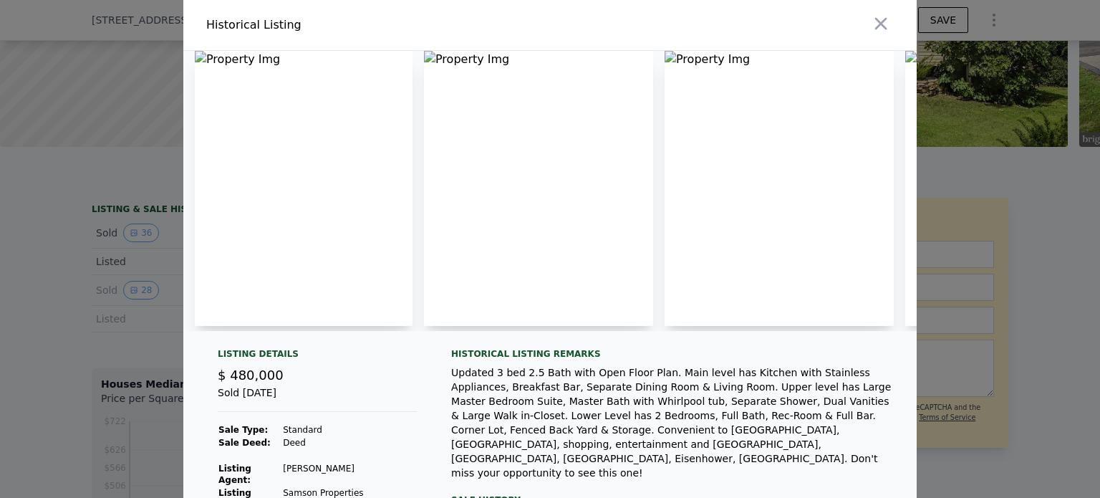  What do you see at coordinates (349, 430) in the screenshot?
I see `td: Standard` at bounding box center [349, 430].